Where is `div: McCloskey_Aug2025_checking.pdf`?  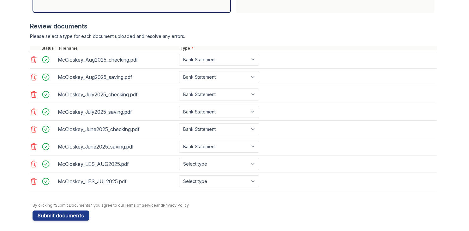
div: McCloskey_Aug2025_checking.pdf is located at coordinates (117, 60).